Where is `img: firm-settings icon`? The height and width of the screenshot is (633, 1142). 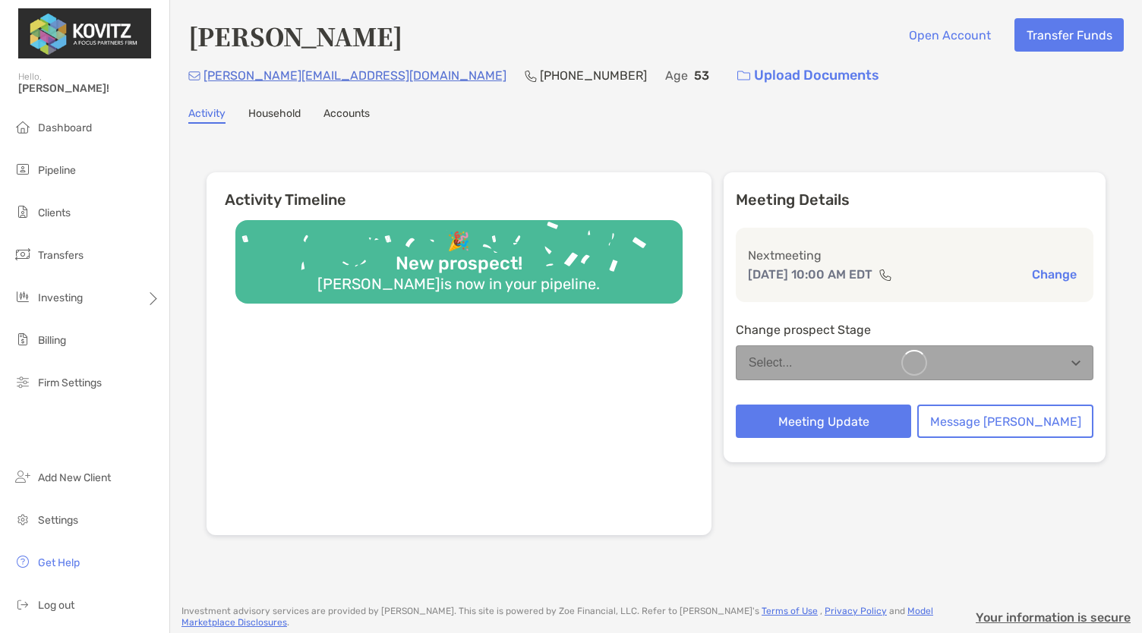
img: firm-settings icon is located at coordinates (23, 382).